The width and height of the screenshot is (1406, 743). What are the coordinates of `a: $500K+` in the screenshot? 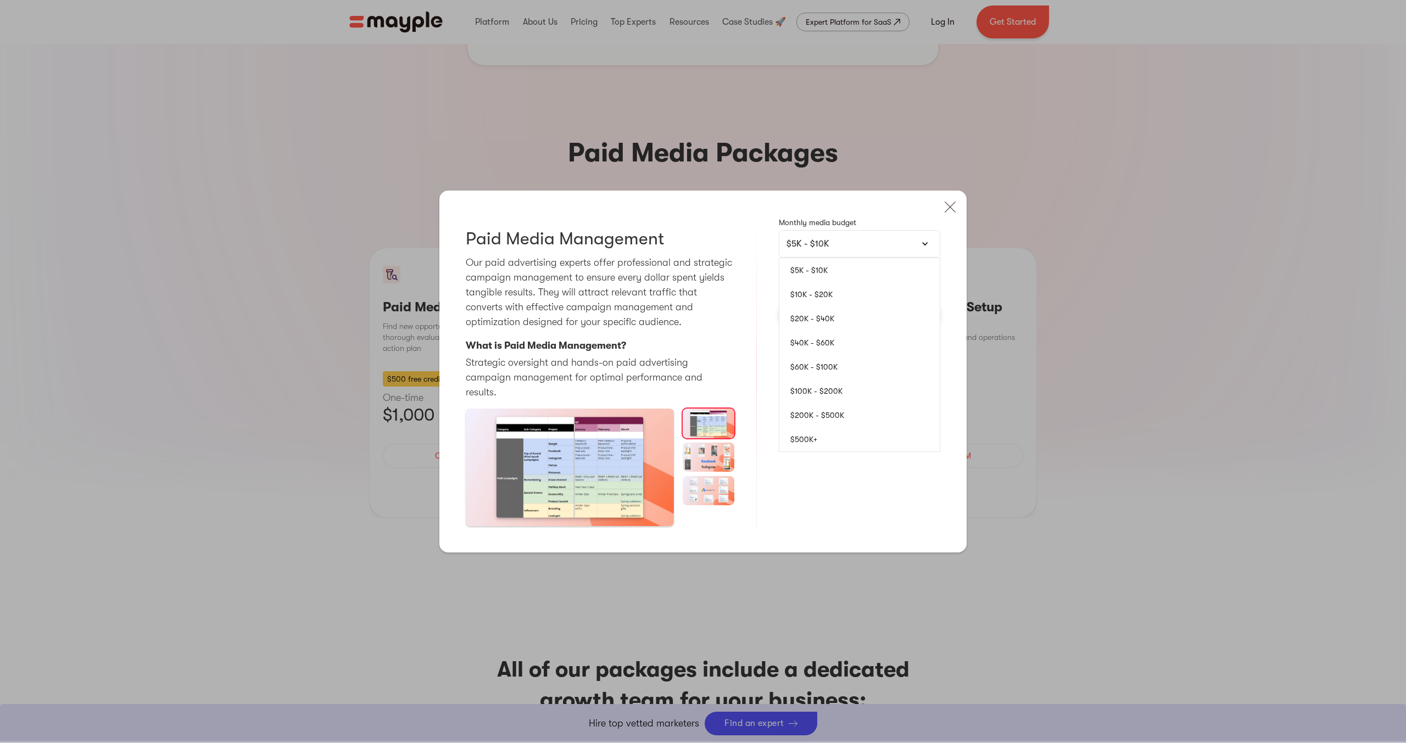 It's located at (859, 439).